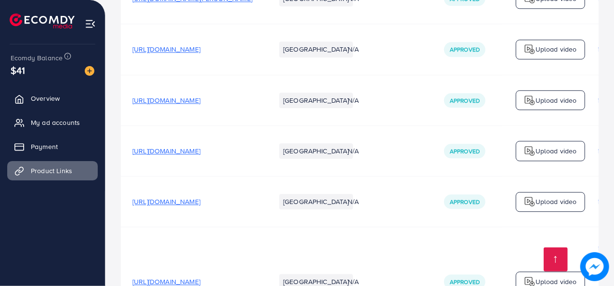 Image resolution: width=614 pixels, height=286 pixels. What do you see at coordinates (53, 122) in the screenshot?
I see `a: My ad accounts` at bounding box center [53, 122].